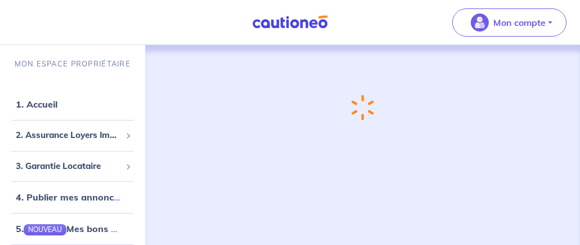  Describe the element at coordinates (480, 23) in the screenshot. I see `img: illu_account_valid_menu.svg` at that location.